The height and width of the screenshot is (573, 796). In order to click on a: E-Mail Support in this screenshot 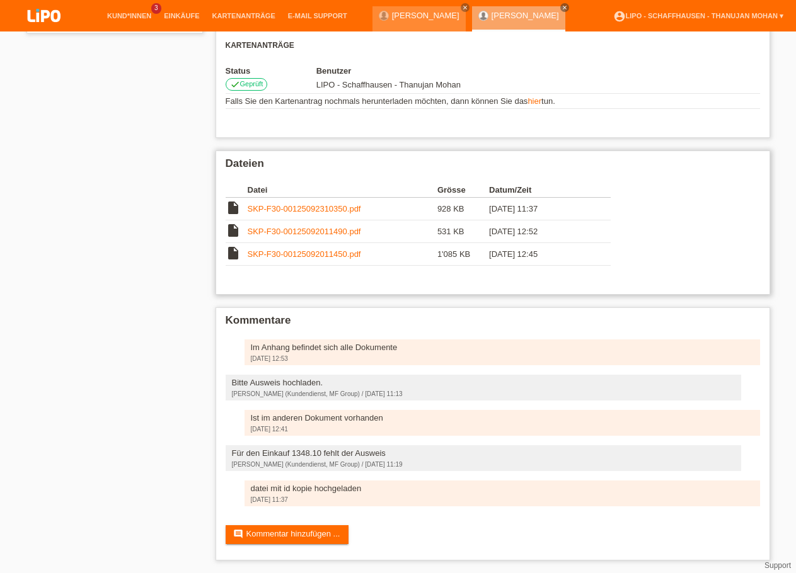, I will do `click(318, 16)`.